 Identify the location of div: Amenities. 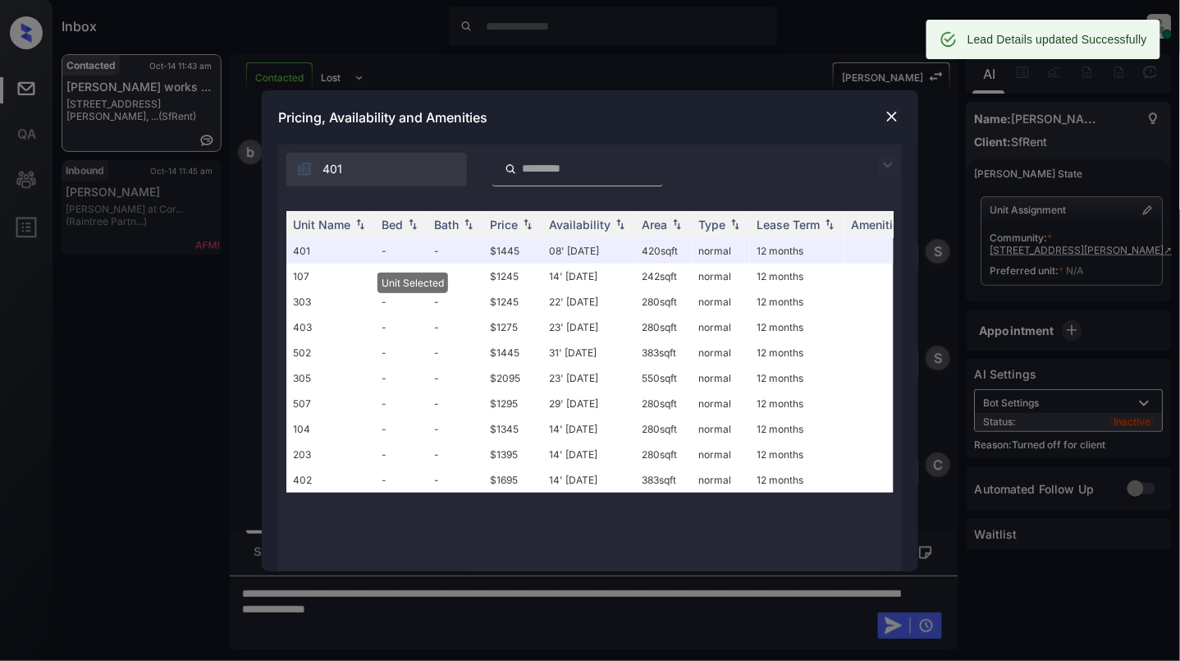
(878, 224).